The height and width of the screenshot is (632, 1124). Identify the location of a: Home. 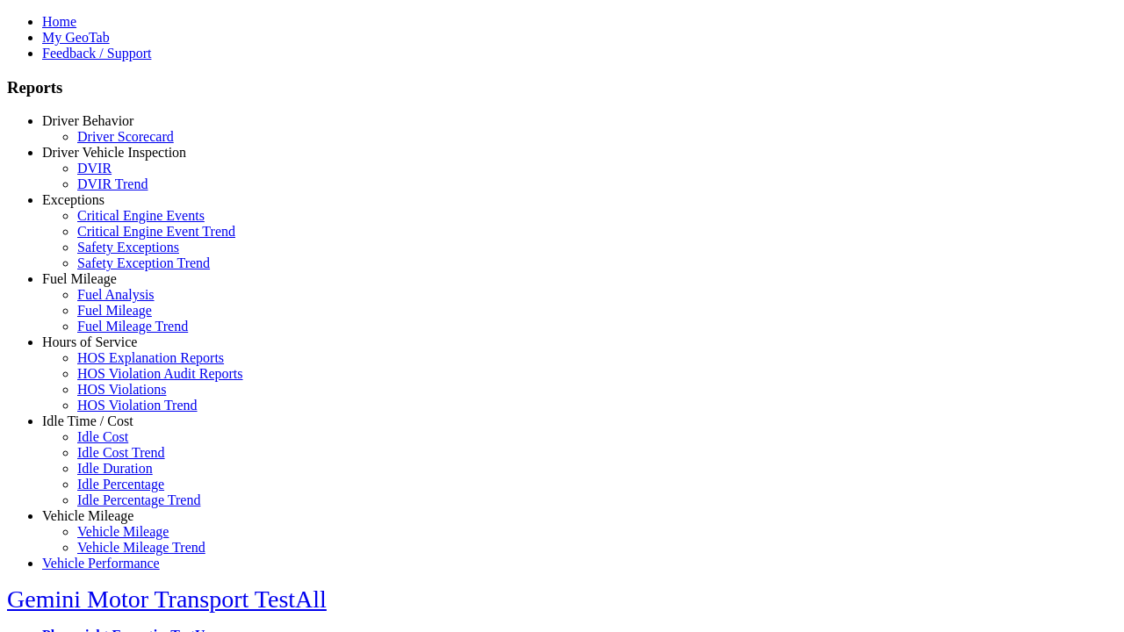
(59, 21).